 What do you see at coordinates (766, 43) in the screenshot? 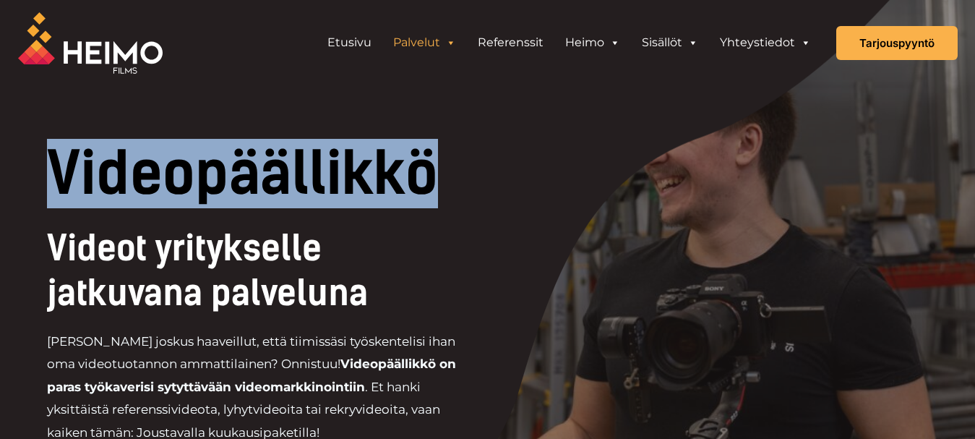
I see `a: Yhteystiedot` at bounding box center [766, 43].